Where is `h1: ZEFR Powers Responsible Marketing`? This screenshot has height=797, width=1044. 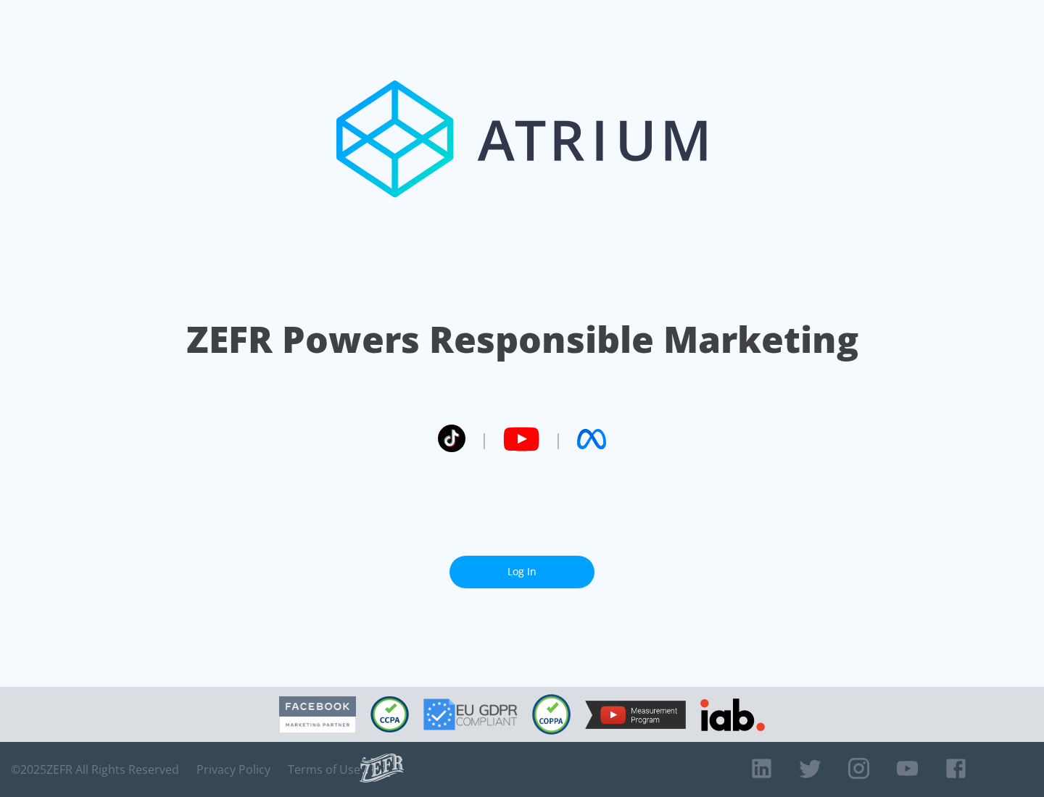
h1: ZEFR Powers Responsible Marketing is located at coordinates (522, 339).